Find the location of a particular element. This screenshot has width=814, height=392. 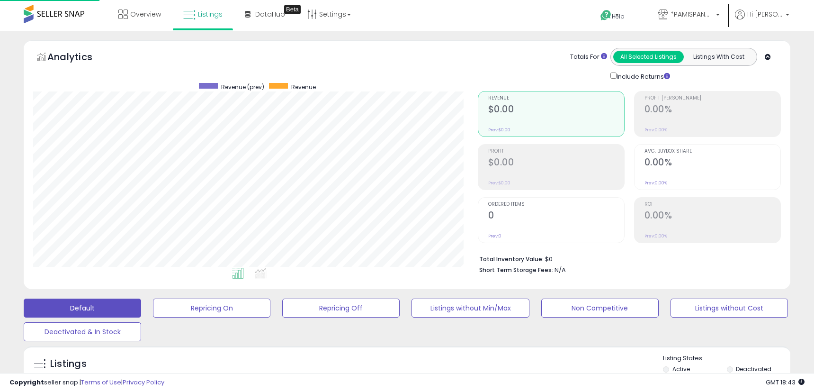

span: N/A is located at coordinates (560, 270).